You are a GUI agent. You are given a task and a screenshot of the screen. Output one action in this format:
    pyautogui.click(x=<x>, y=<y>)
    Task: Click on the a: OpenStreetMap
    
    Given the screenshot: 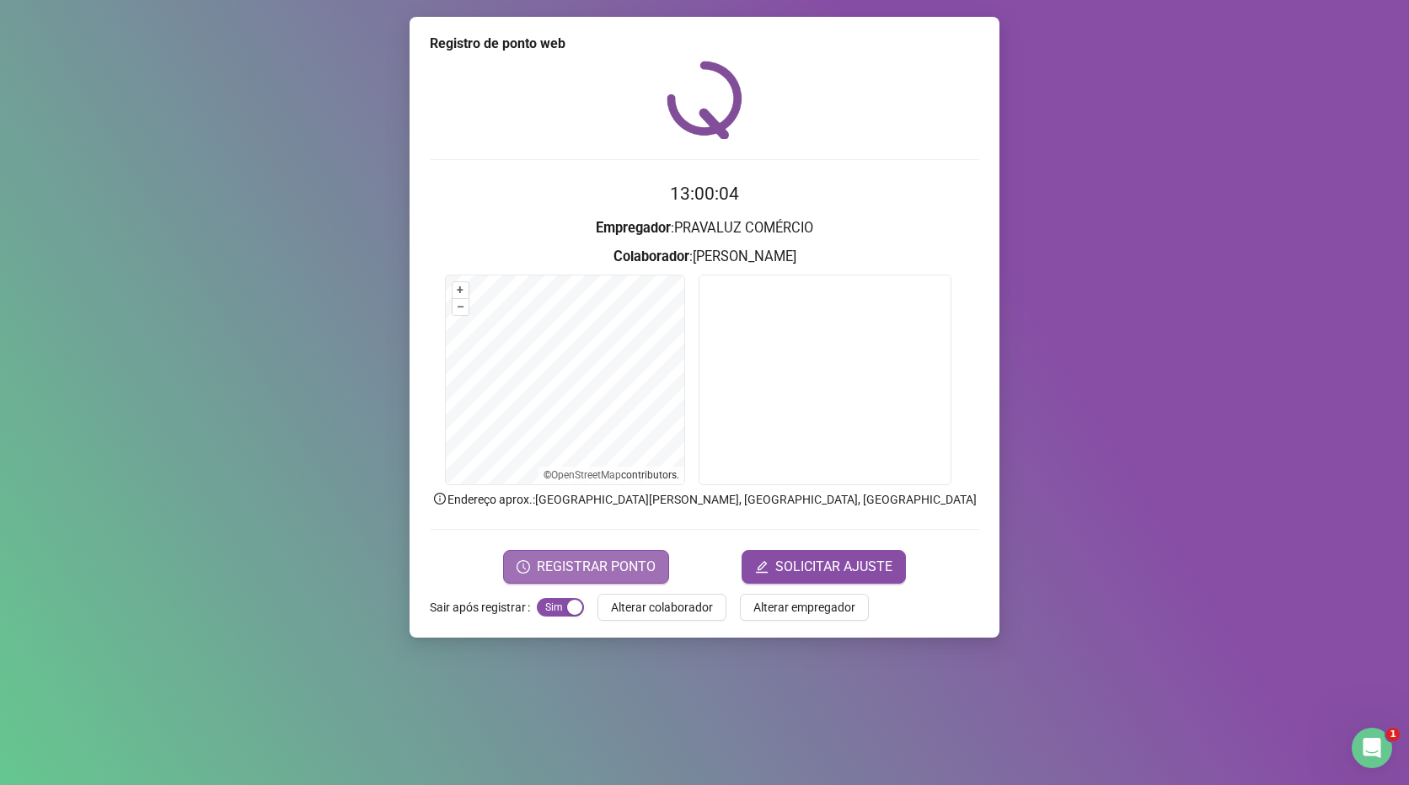 What is the action you would take?
    pyautogui.click(x=586, y=475)
    